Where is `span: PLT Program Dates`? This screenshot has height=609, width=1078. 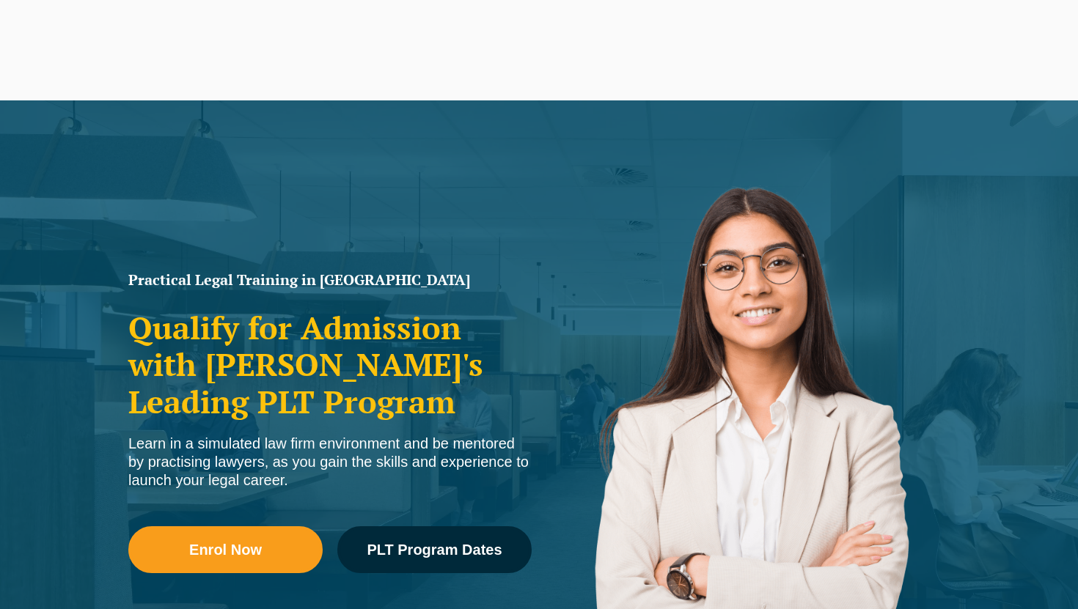
span: PLT Program Dates is located at coordinates (434, 550).